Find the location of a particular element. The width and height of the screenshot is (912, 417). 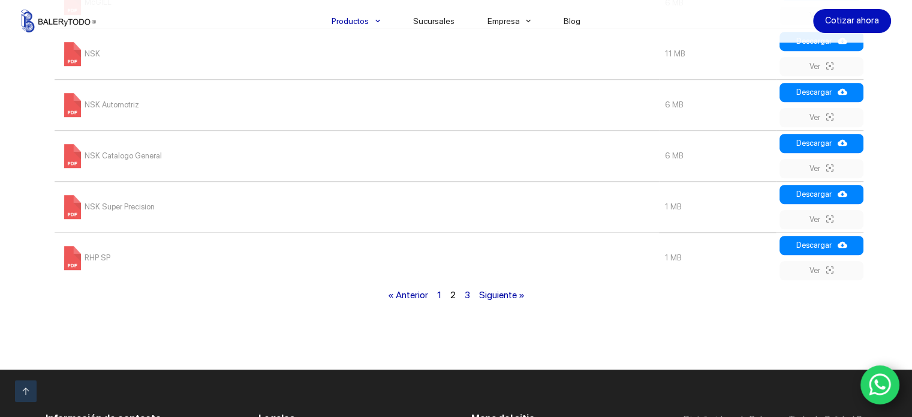

a: RHP SP is located at coordinates (85, 257).